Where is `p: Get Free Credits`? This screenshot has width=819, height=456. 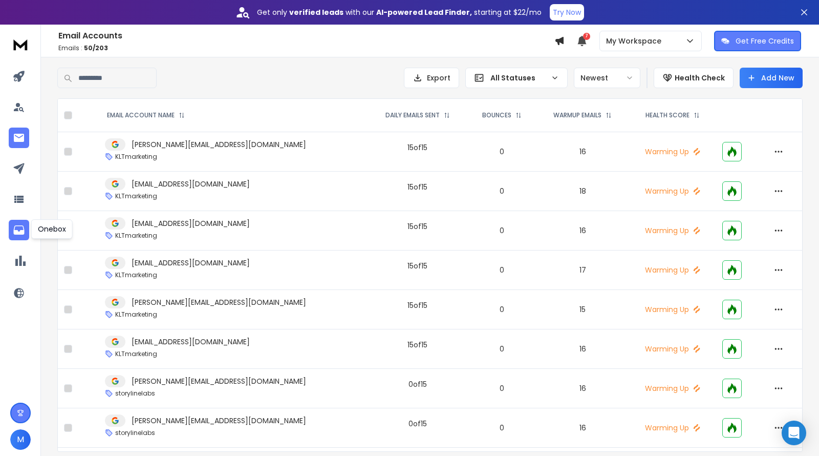
p: Get Free Credits is located at coordinates (765, 41).